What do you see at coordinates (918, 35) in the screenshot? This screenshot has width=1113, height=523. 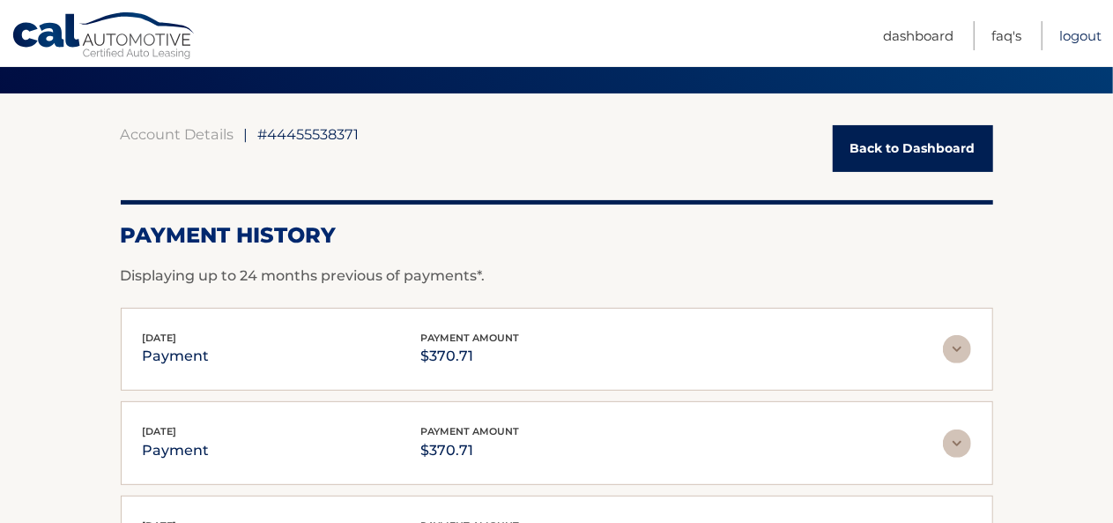 I see `a: Dashboard` at bounding box center [918, 35].